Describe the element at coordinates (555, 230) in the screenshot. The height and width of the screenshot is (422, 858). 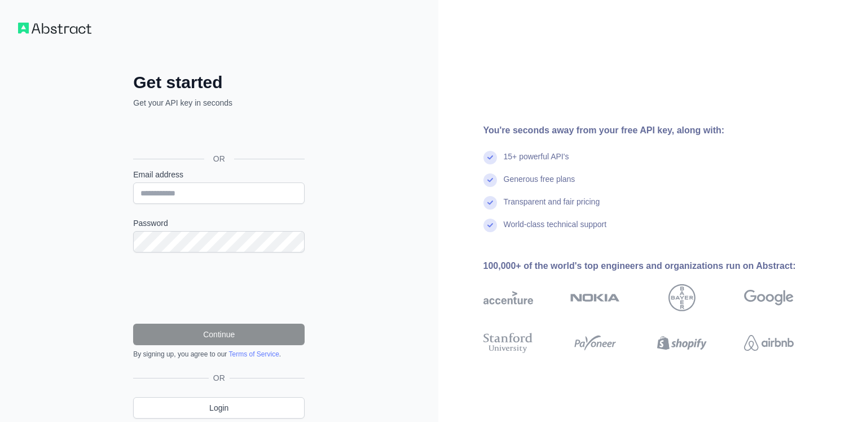
I see `div: World-class technical support` at that location.